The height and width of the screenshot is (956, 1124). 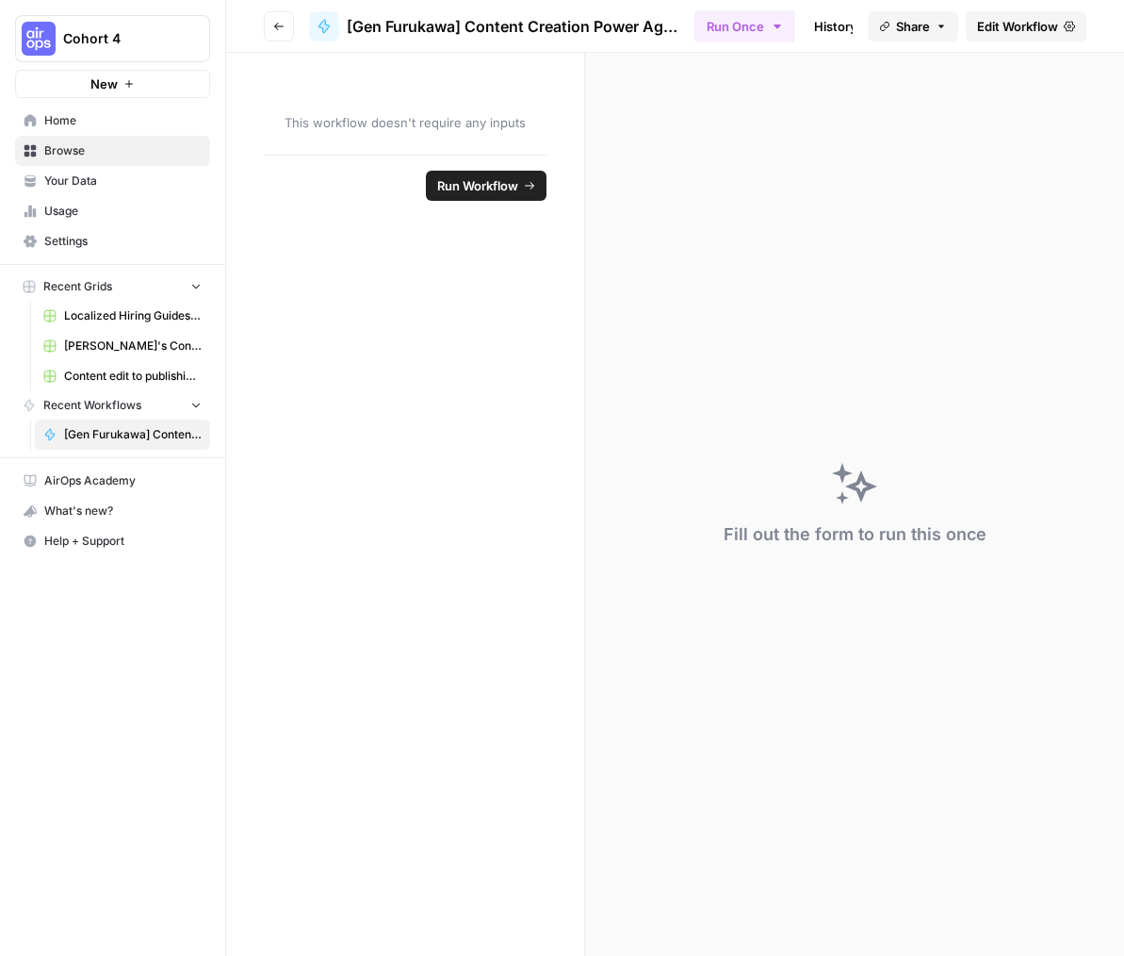 I want to click on span: Share, so click(x=913, y=26).